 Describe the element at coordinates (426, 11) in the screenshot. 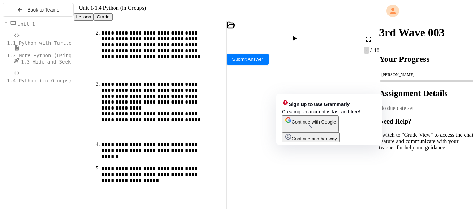

I see `div: My Account` at that location.